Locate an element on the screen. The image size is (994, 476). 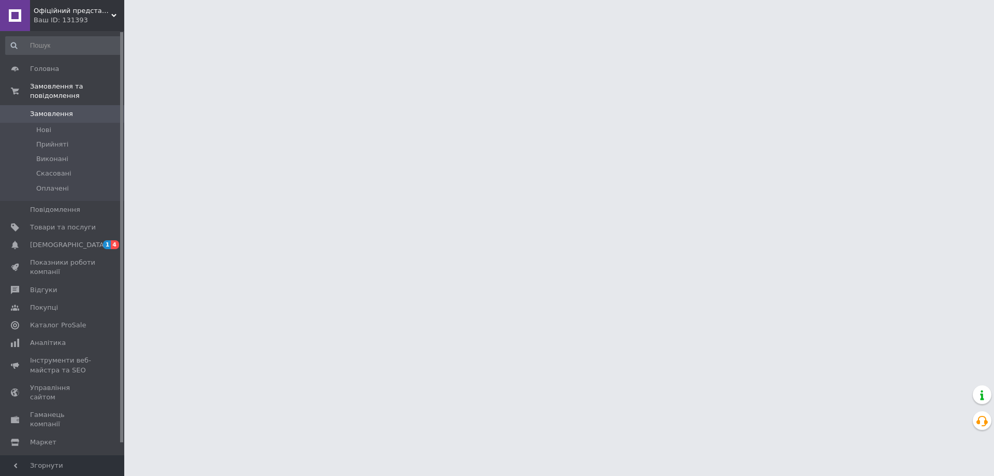
span: Замовлення is located at coordinates (51, 114).